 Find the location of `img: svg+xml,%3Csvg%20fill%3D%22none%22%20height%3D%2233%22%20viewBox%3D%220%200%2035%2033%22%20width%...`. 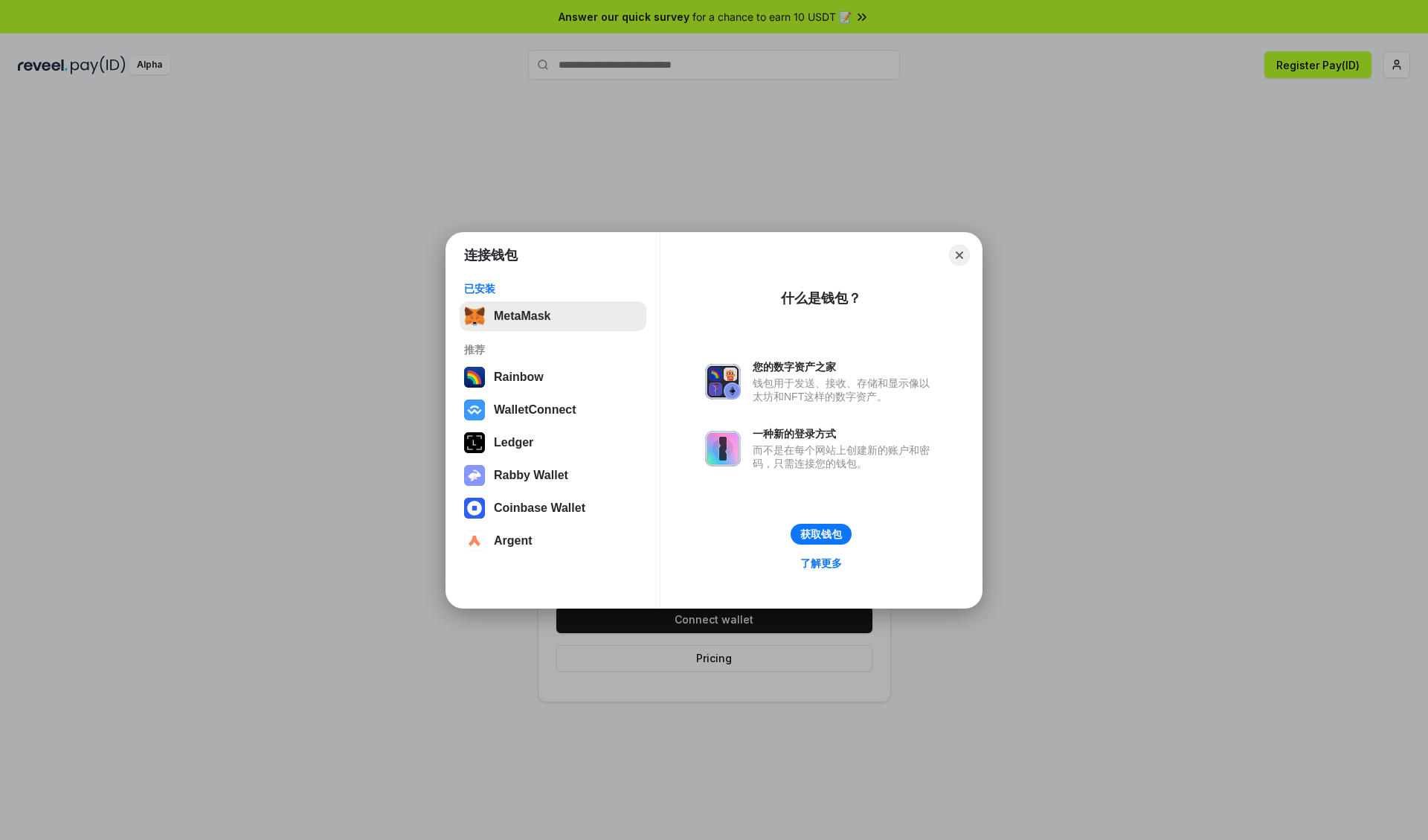

img: svg+xml,%3Csvg%20fill%3D%22none%22%20height%3D%2233%22%20viewBox%3D%220%200%2035%2033%22%20width%... is located at coordinates (474, 316).